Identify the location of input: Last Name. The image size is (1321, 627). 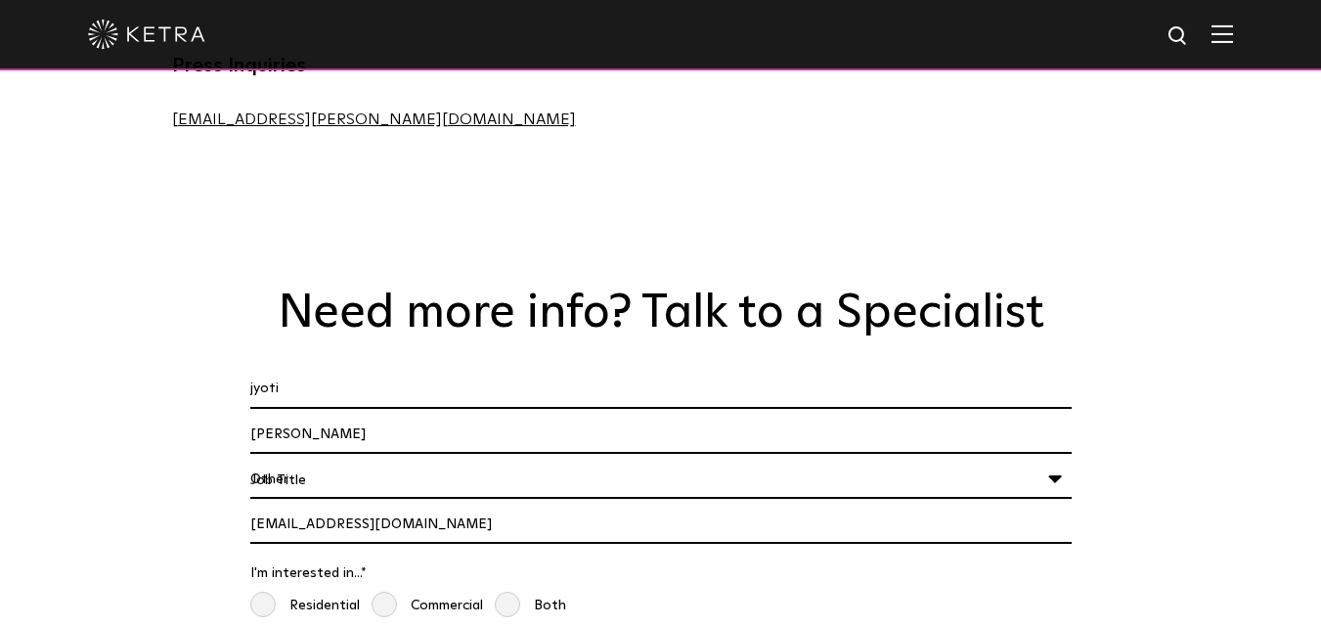
(661, 435).